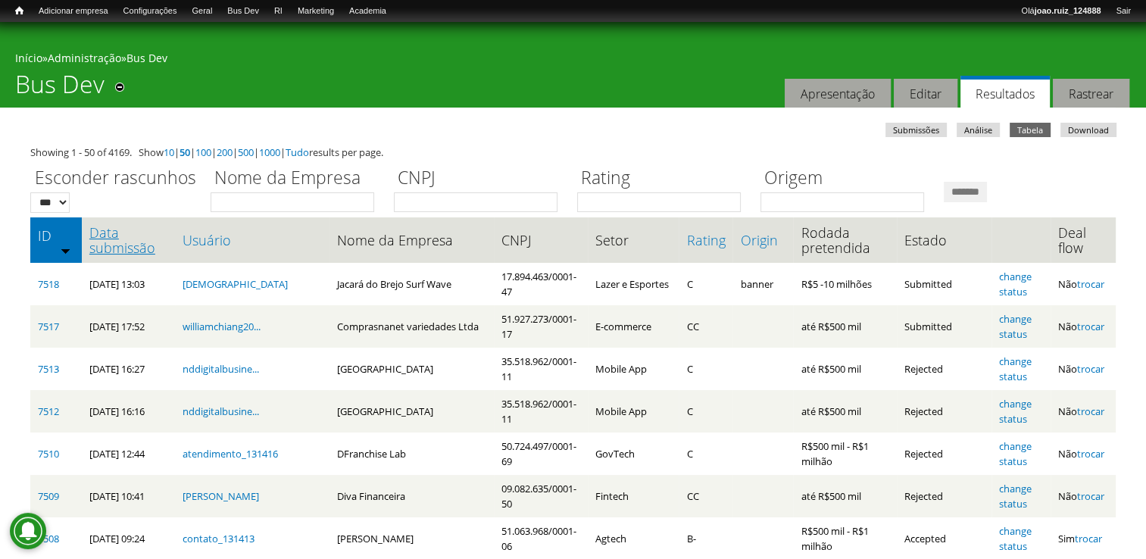  What do you see at coordinates (925, 93) in the screenshot?
I see `a: Editar` at bounding box center [925, 93].